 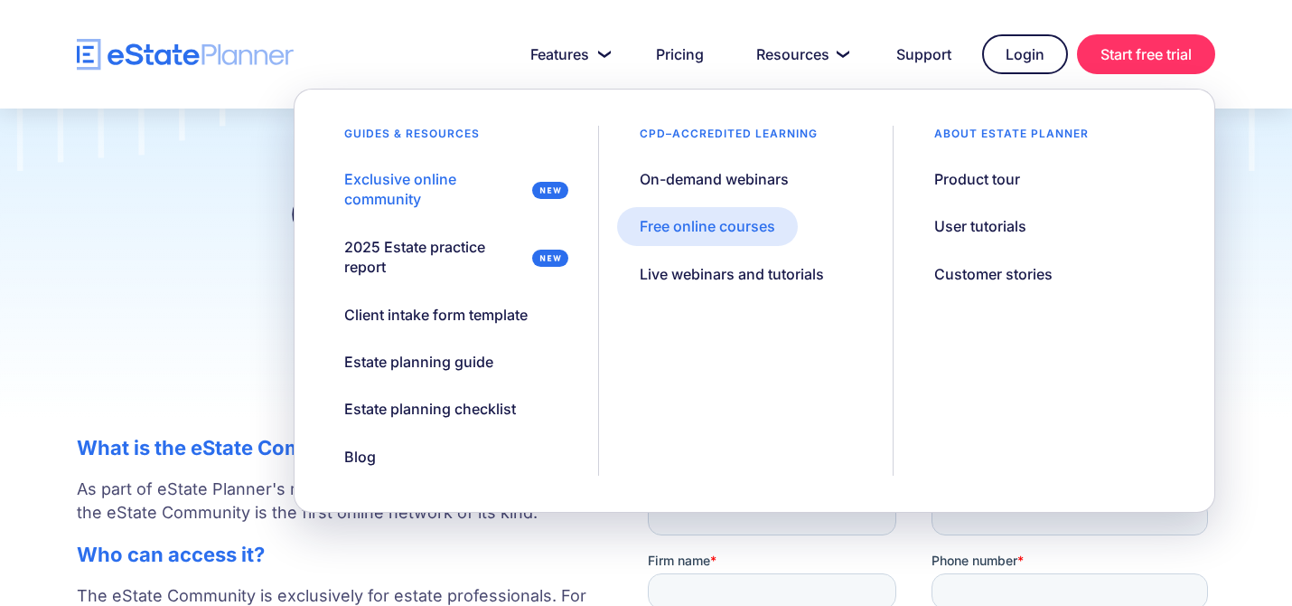 I want to click on div: Guides & resources, so click(x=412, y=138).